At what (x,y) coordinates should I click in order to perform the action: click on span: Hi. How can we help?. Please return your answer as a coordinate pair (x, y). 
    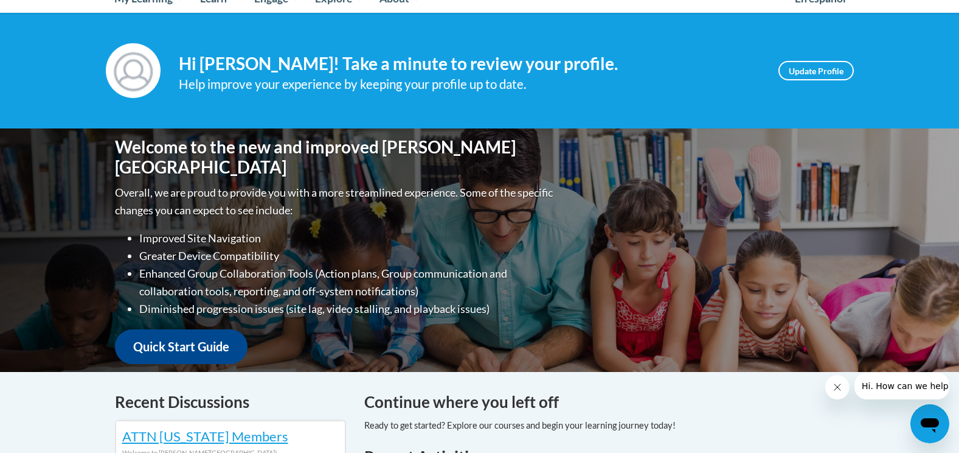
    Looking at the image, I should click on (53, 13).